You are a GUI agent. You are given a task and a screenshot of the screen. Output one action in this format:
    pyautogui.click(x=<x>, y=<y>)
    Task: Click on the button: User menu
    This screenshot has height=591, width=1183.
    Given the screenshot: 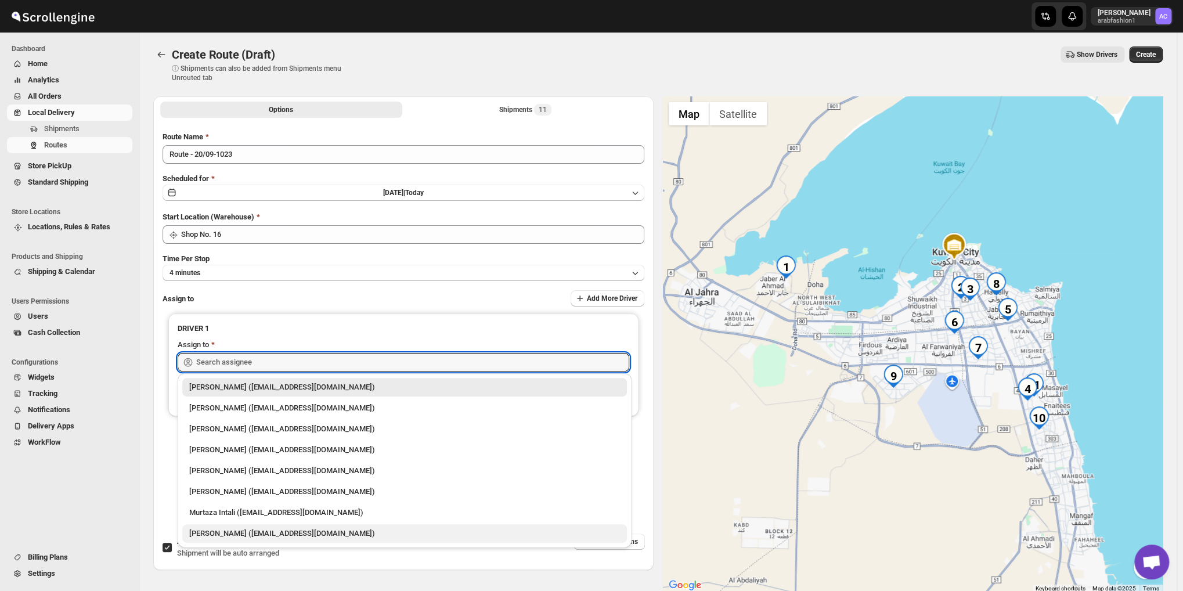 What is the action you would take?
    pyautogui.click(x=1132, y=16)
    